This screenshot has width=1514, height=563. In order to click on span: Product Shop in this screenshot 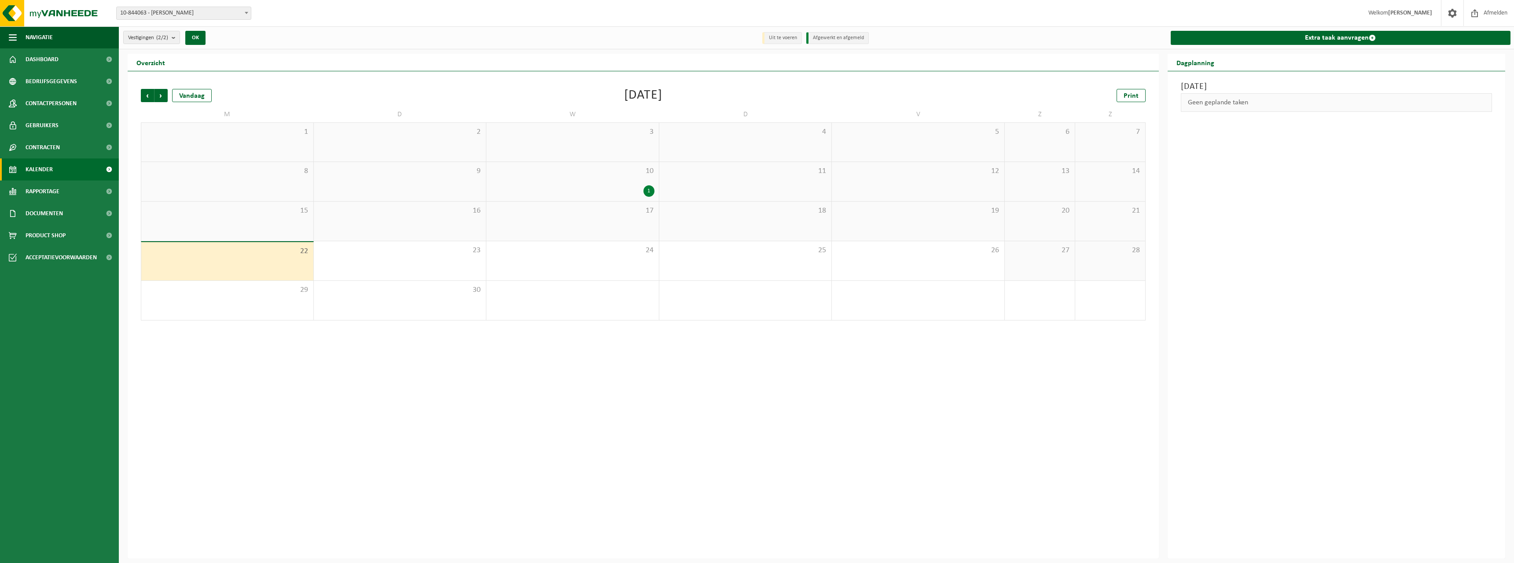, I will do `click(45, 235)`.